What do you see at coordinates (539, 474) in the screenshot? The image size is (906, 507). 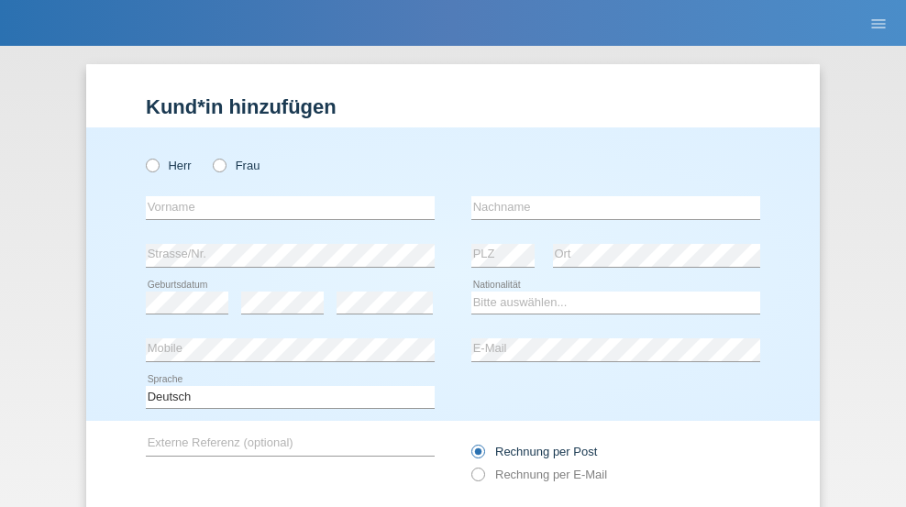 I see `label: Rechnung per E-Mail` at bounding box center [539, 474].